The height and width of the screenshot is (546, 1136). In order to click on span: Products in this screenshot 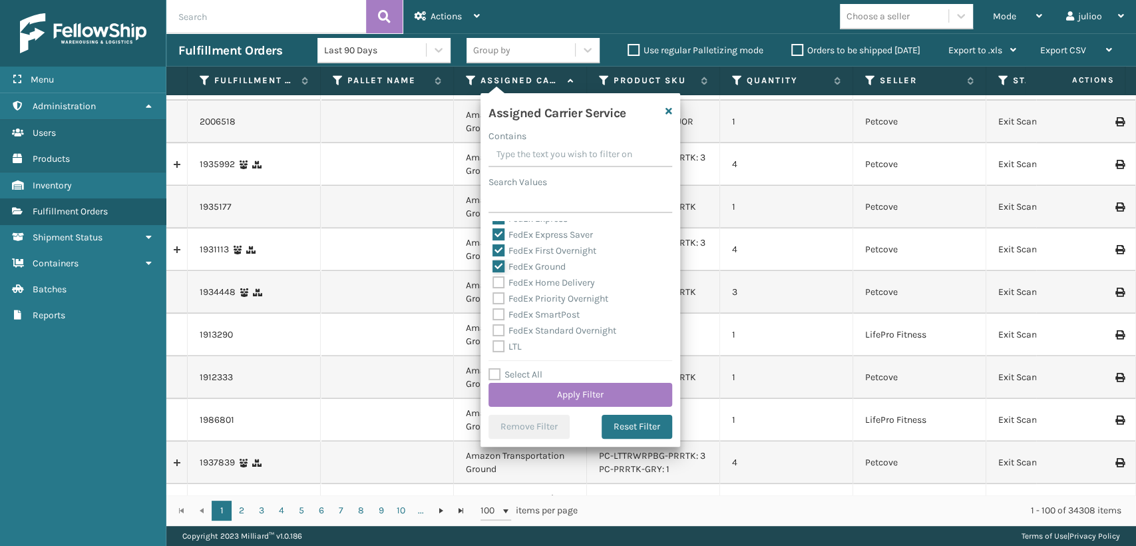, I will do `click(51, 158)`.